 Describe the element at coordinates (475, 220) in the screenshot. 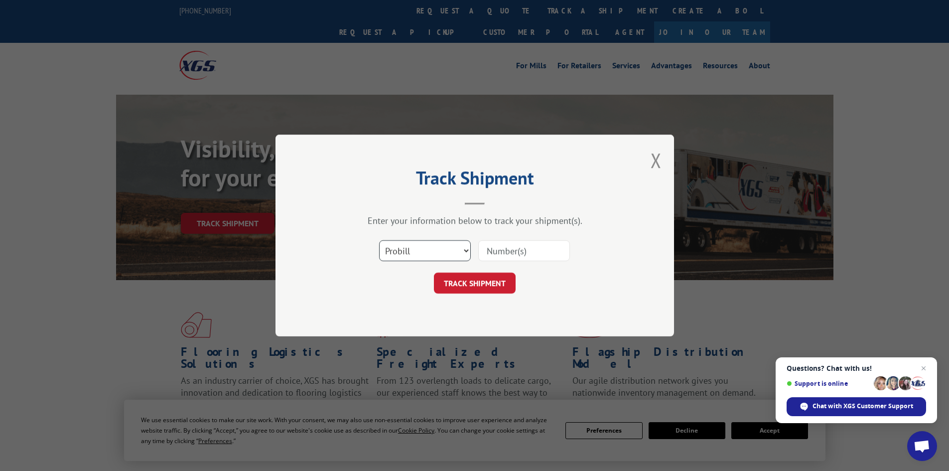

I see `div: Enter your information below to track your shipment(s).` at that location.